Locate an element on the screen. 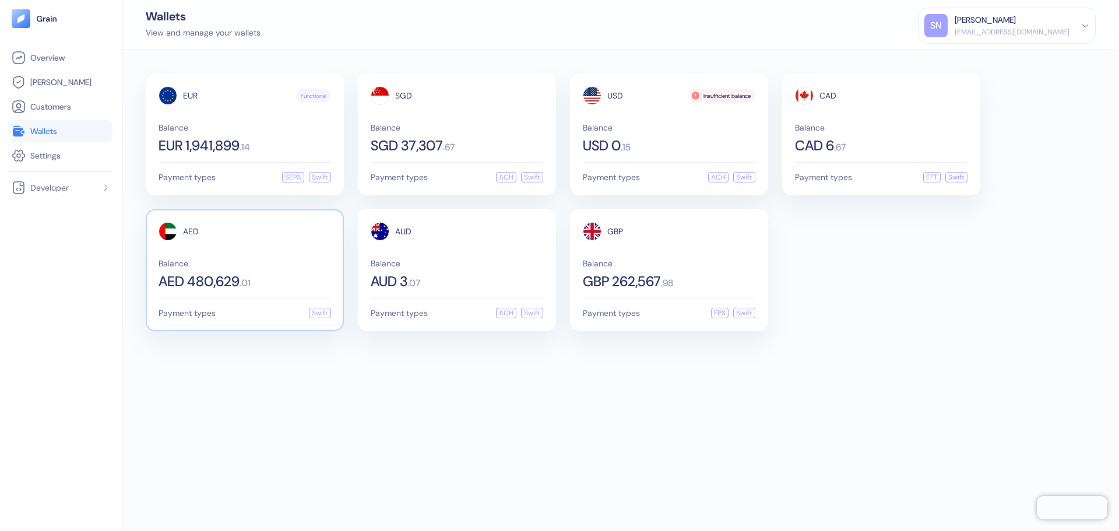 The image size is (1119, 531). a: Wallets is located at coordinates (61, 131).